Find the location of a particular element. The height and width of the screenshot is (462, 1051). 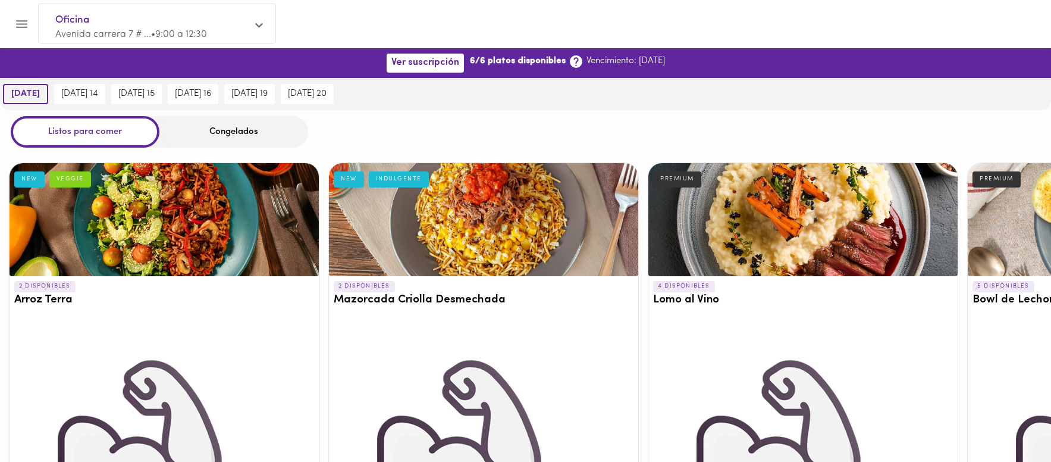

button: Menu is located at coordinates (21, 24).